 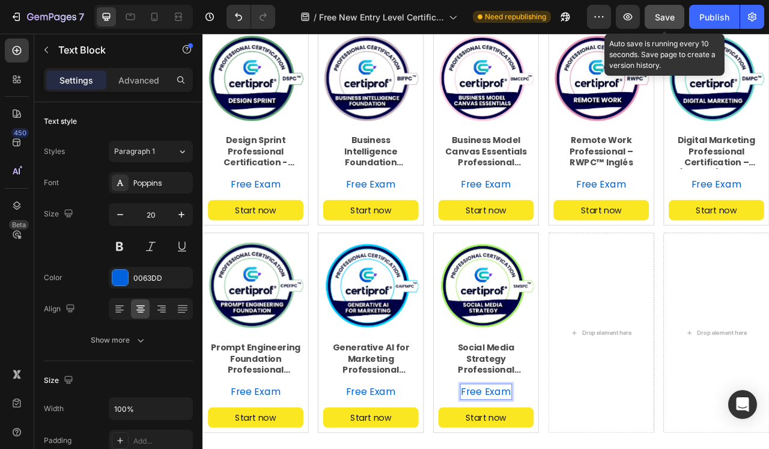 What do you see at coordinates (67, 150) in the screenshot?
I see `h1: Design Sprint Professional Certification - DSPC™ English` at bounding box center [67, 150].